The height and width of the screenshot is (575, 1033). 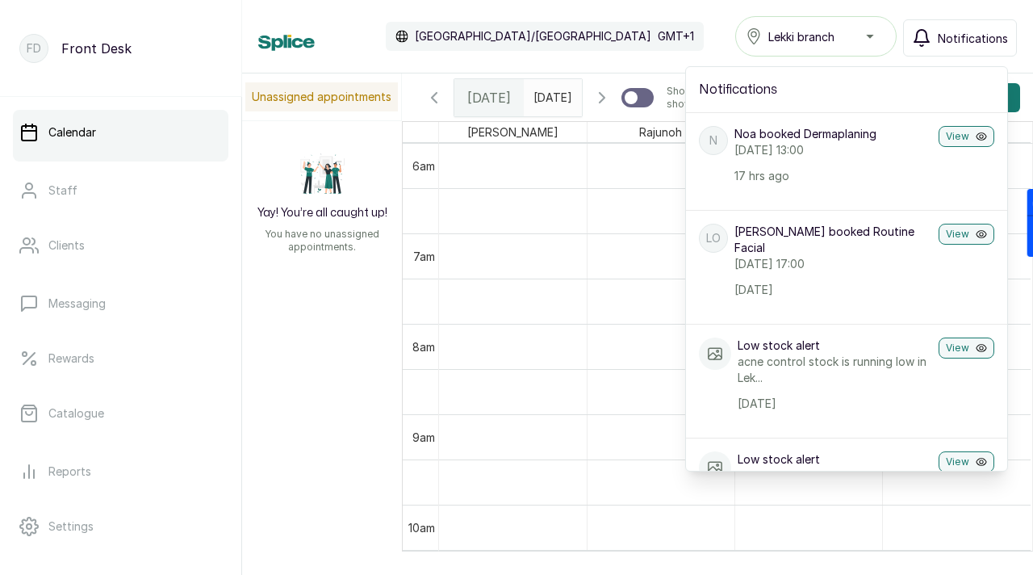 What do you see at coordinates (321, 97) in the screenshot?
I see `p: Unassigned appointments` at bounding box center [321, 97].